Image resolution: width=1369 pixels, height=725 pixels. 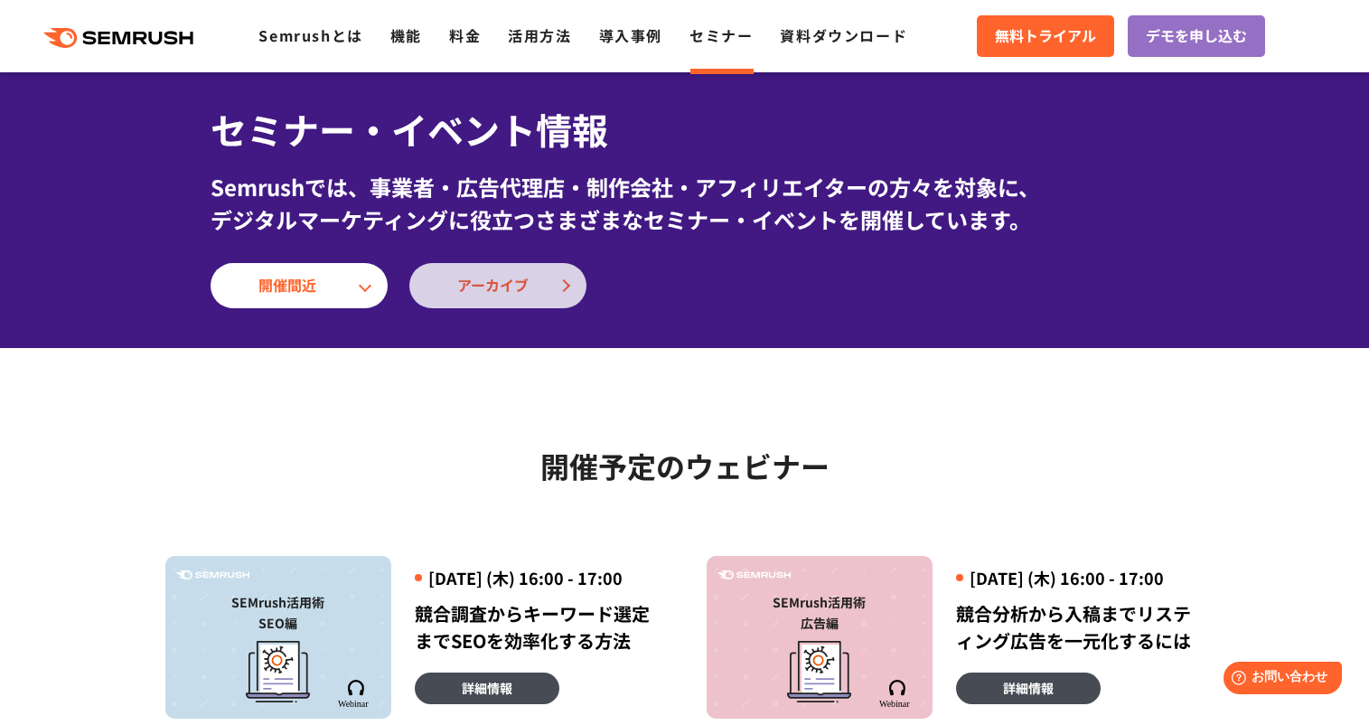 What do you see at coordinates (538, 627) in the screenshot?
I see `div: 競合調査からキーワード選定までSEOを効率化する方法` at bounding box center [538, 627].